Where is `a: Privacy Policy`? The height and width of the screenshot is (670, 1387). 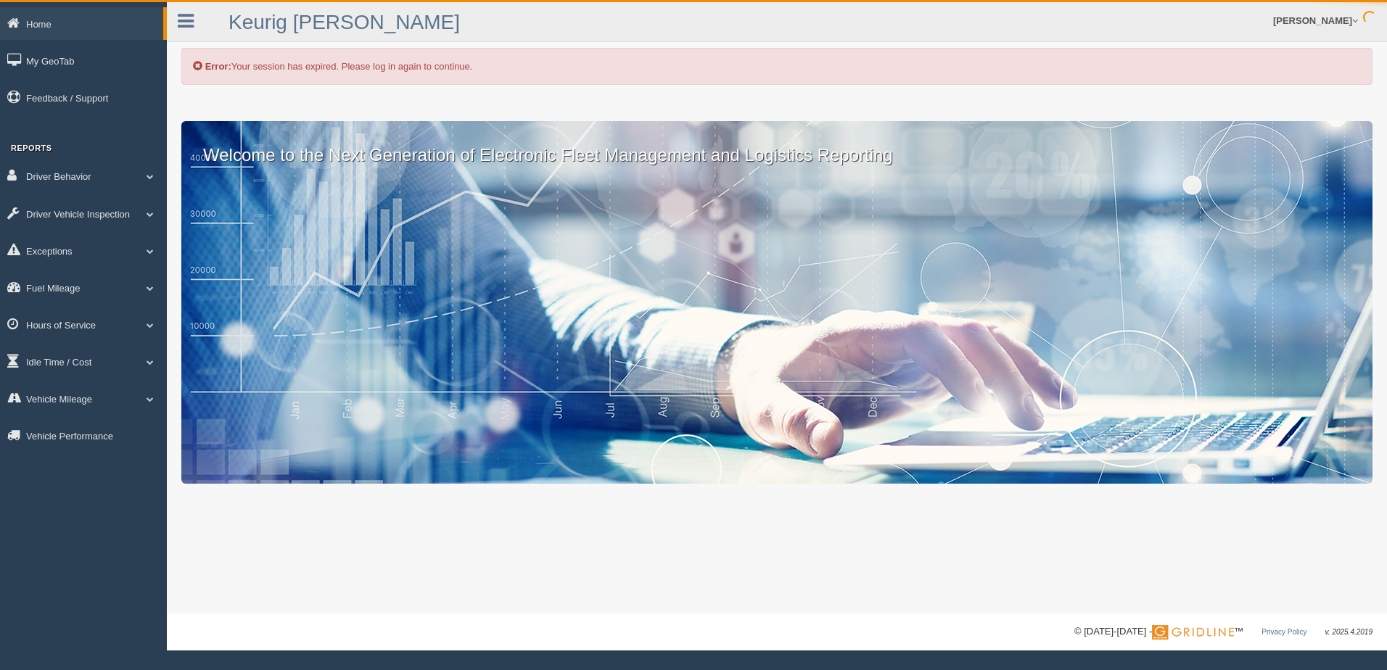
a: Privacy Policy is located at coordinates (1284, 632).